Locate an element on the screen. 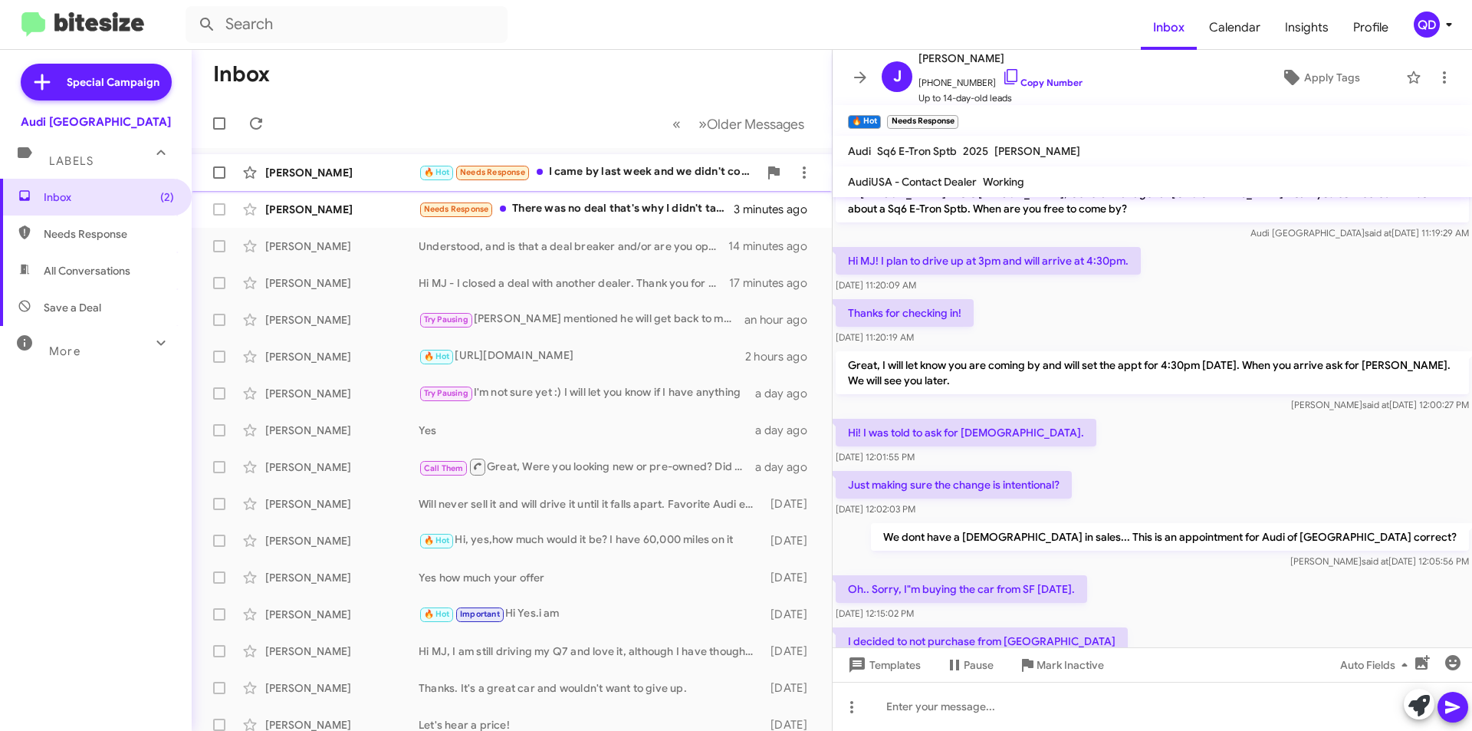  span: AudiUSA - Contact Dealer is located at coordinates (912, 182).